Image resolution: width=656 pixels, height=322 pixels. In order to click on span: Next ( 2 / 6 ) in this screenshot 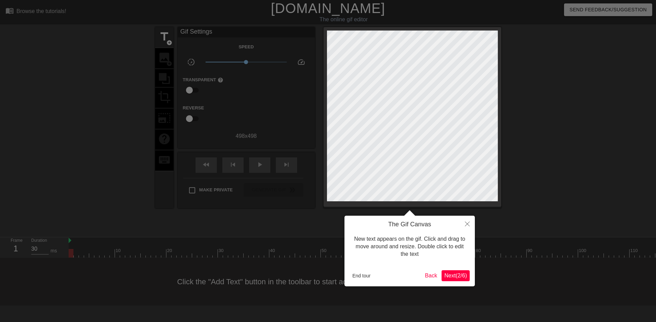, I will do `click(456, 276)`.